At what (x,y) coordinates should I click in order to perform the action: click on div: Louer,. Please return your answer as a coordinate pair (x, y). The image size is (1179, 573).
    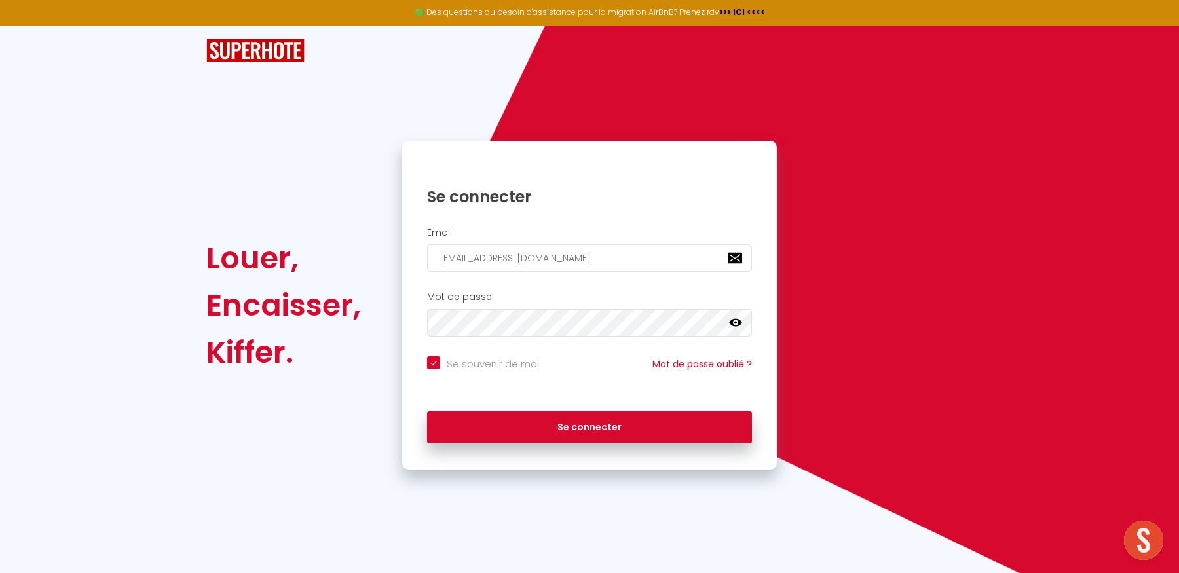
    Looking at the image, I should click on (284, 258).